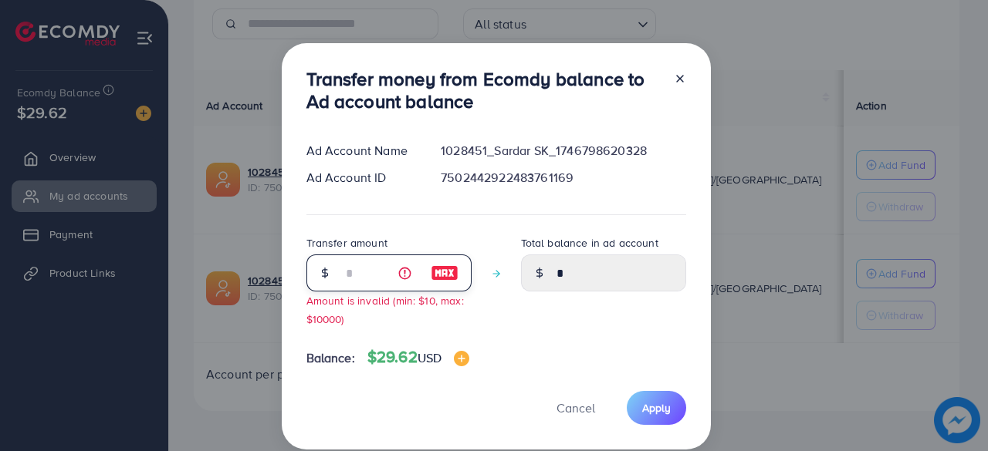  I want to click on span: Balance:, so click(330, 358).